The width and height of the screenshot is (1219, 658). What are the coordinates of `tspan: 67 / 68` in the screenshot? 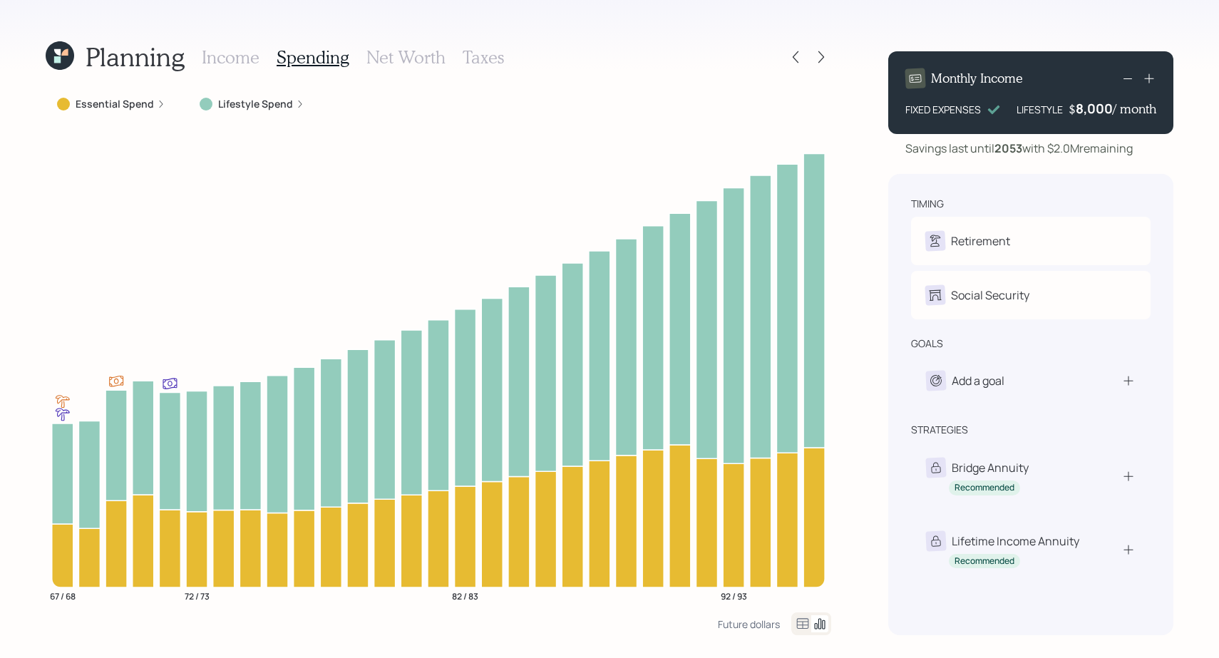 It's located at (63, 595).